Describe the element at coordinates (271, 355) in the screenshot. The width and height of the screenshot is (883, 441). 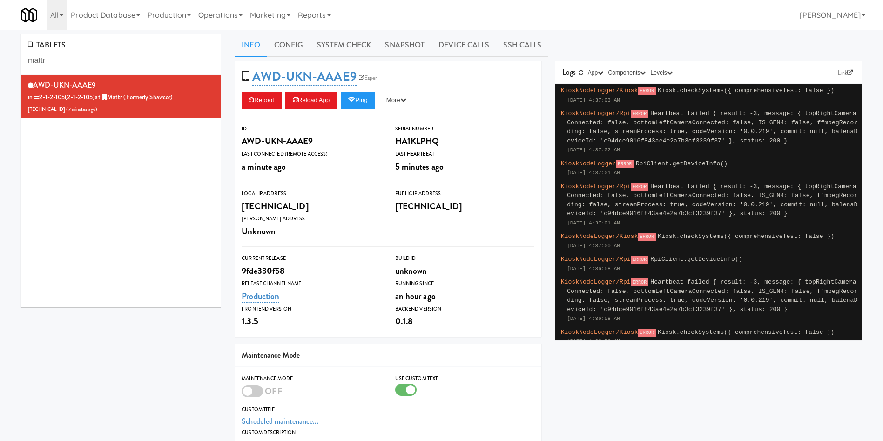
I see `span: Maintenance Mode` at that location.